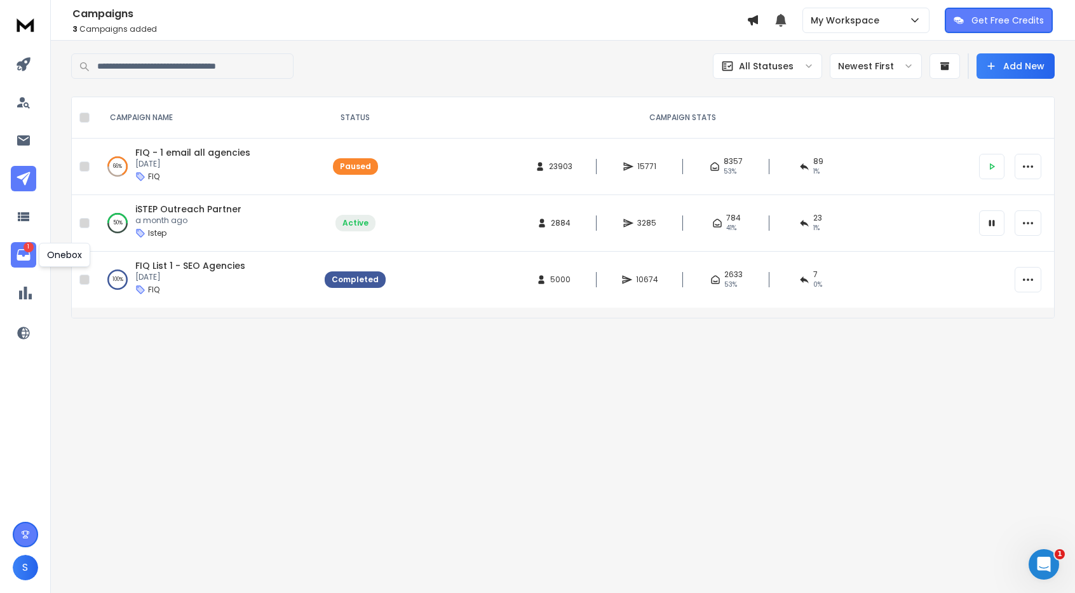 This screenshot has height=593, width=1075. I want to click on div: Onebox, so click(64, 255).